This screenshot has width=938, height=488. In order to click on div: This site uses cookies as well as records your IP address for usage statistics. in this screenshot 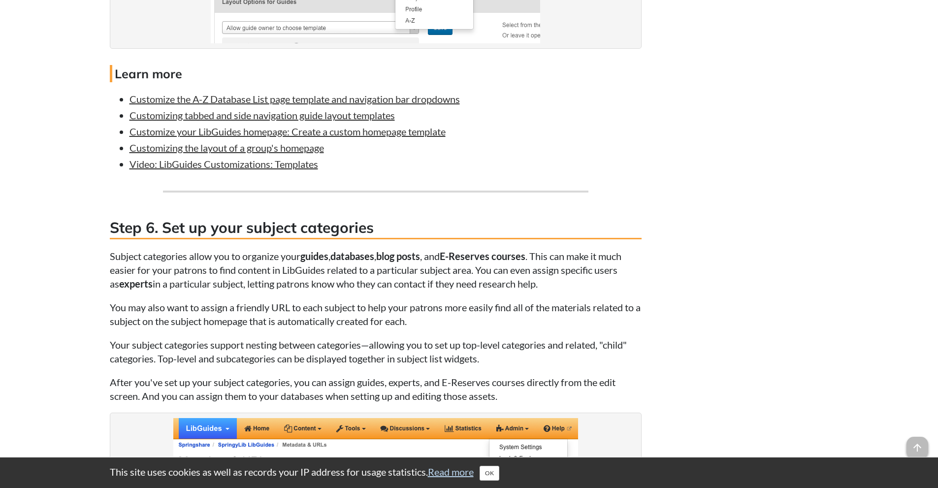, I will do `click(469, 473)`.